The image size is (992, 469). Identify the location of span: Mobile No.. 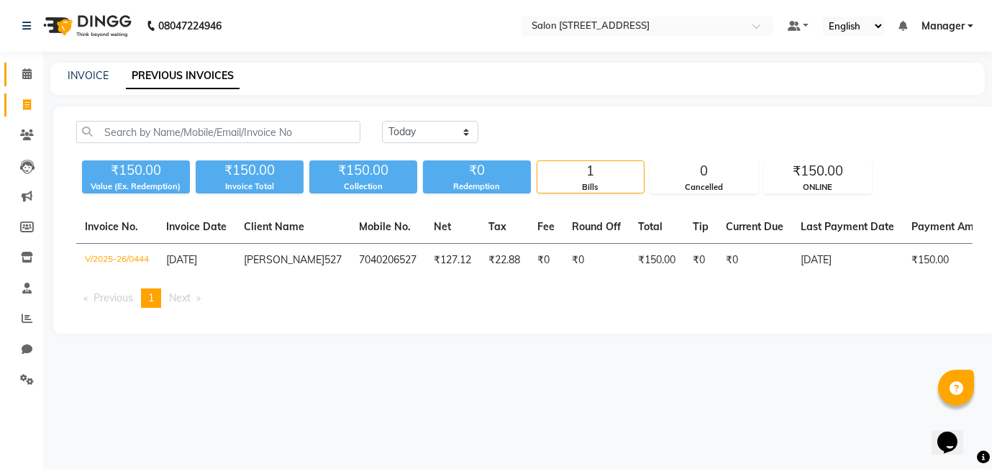
(385, 227).